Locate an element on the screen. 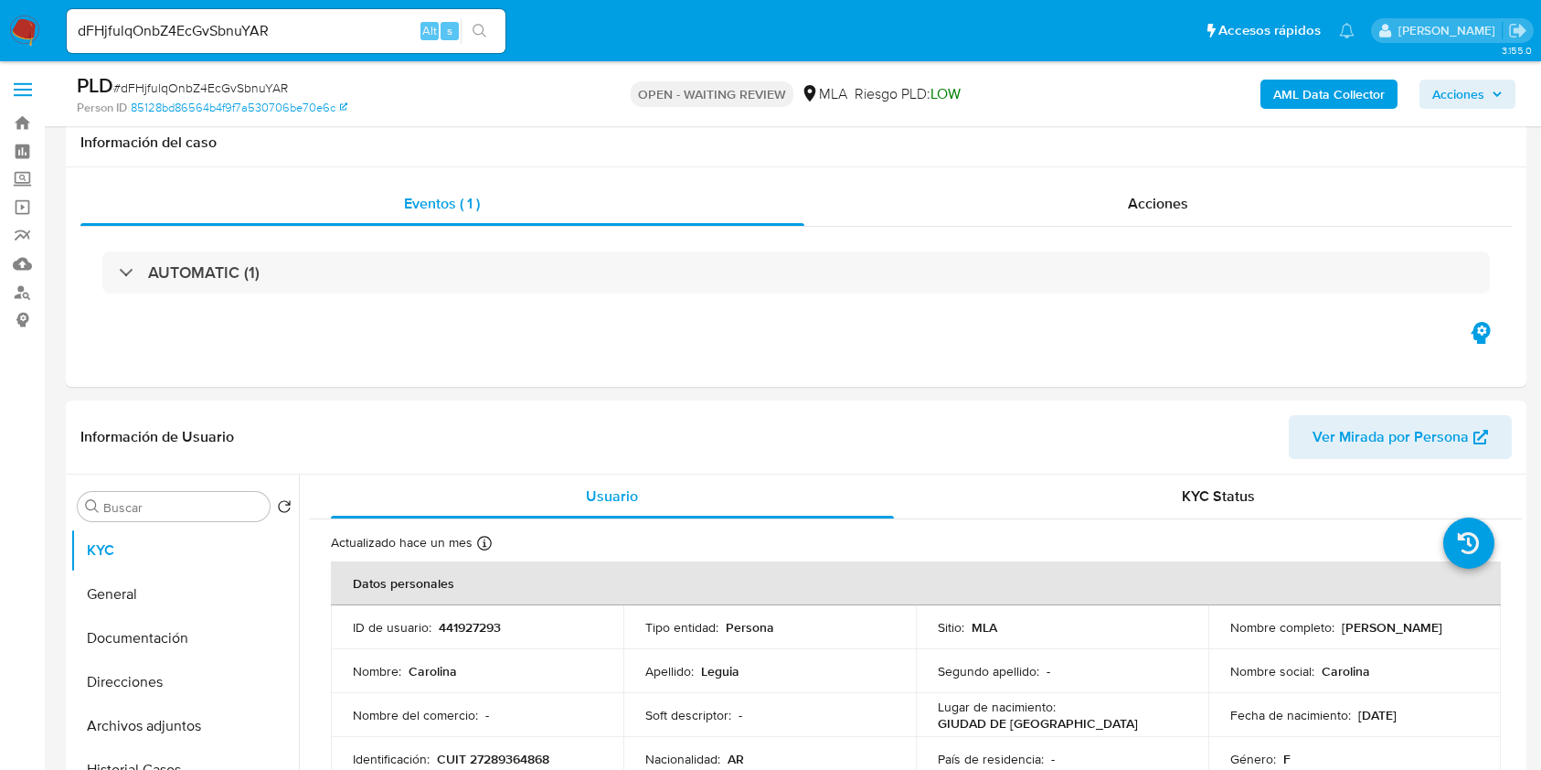 The height and width of the screenshot is (770, 1541). p: Lugar de nacimiento : is located at coordinates (997, 707).